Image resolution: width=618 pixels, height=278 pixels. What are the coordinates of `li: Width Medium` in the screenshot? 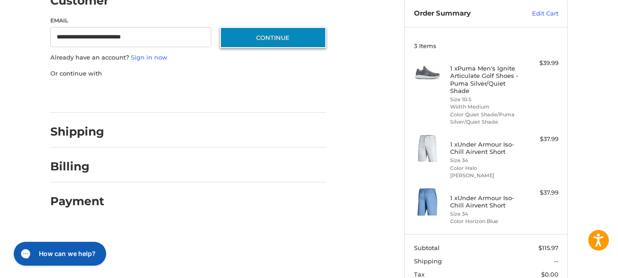 It's located at (485, 107).